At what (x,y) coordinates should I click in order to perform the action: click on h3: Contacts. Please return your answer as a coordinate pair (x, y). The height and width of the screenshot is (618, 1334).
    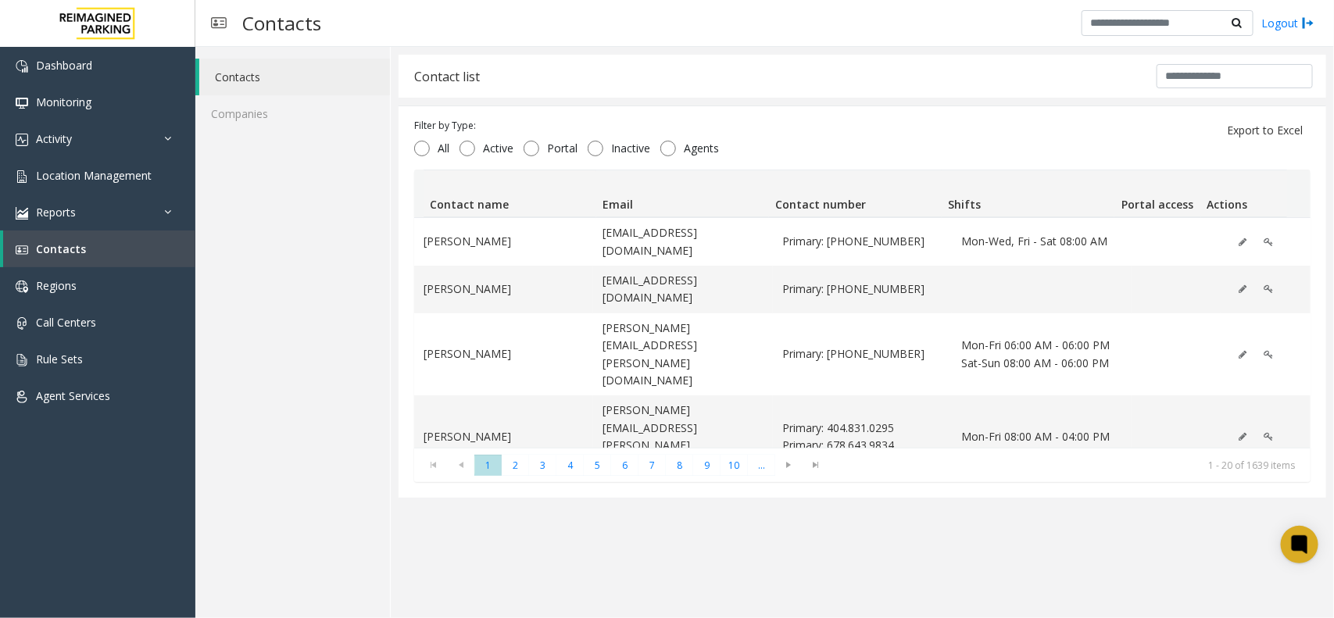
    Looking at the image, I should click on (281, 23).